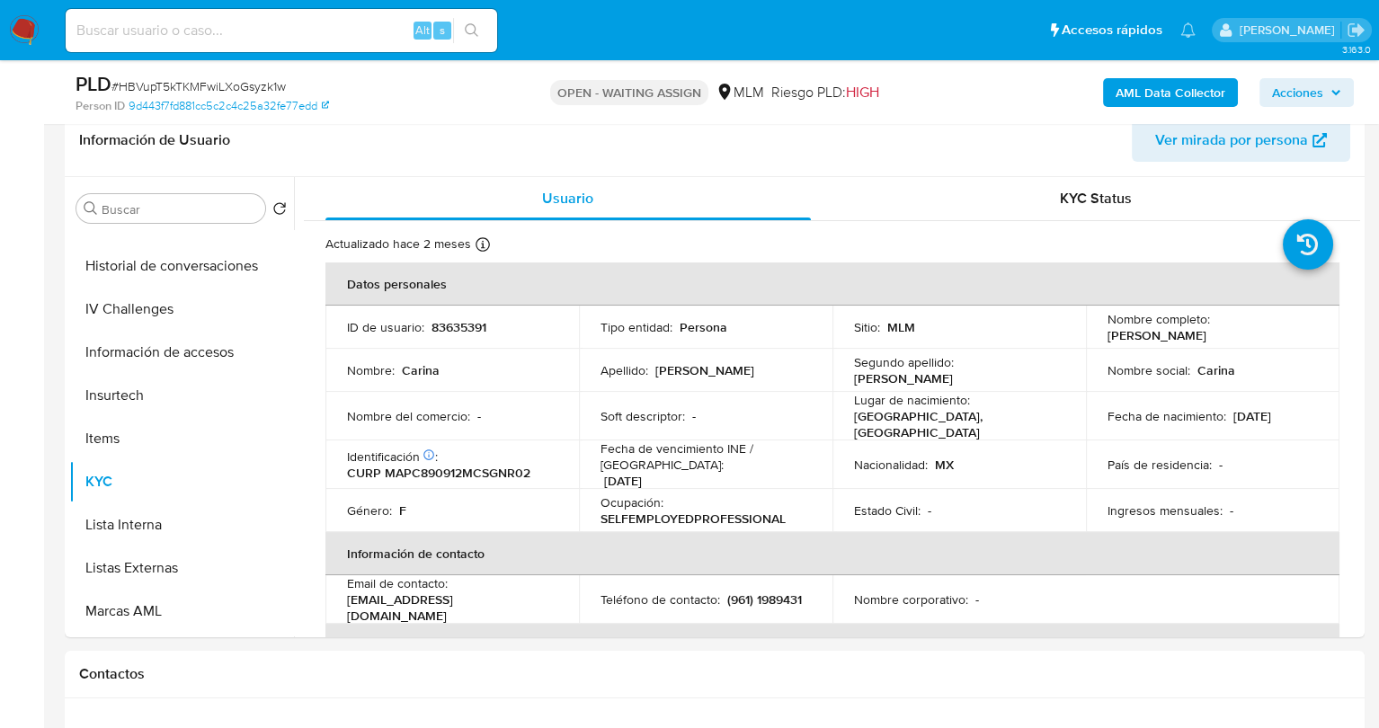  Describe the element at coordinates (1159, 319) in the screenshot. I see `p: Nombre completo :` at that location.